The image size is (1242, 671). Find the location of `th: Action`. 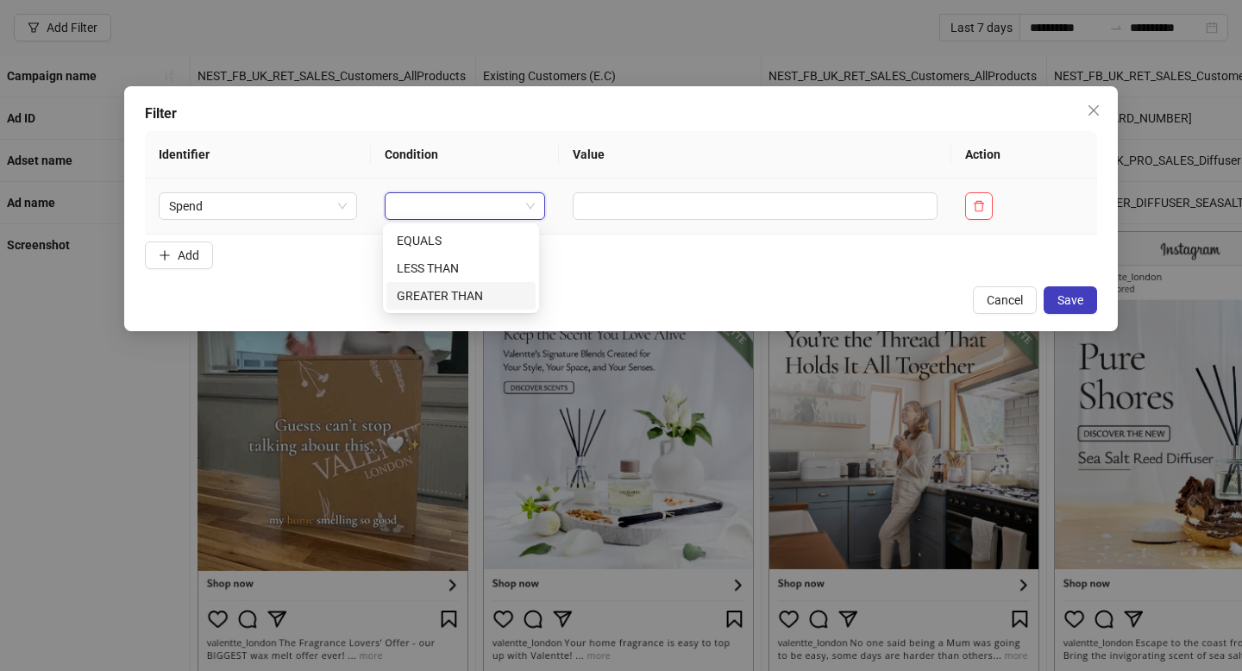

th: Action is located at coordinates (1023, 154).